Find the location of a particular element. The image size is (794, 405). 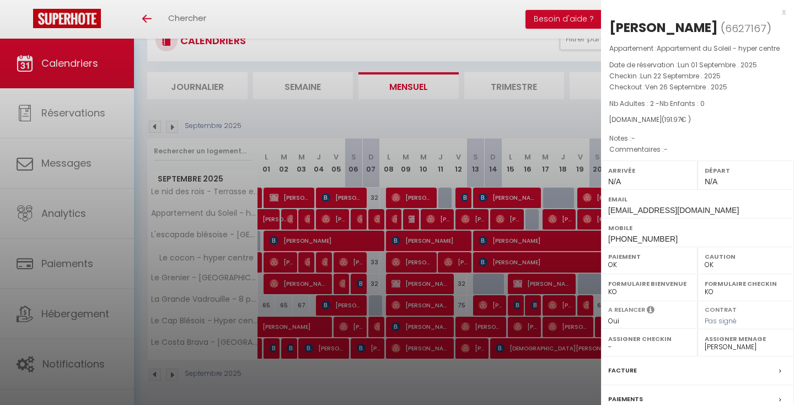

label: Formulaire Checkin is located at coordinates (746, 283).